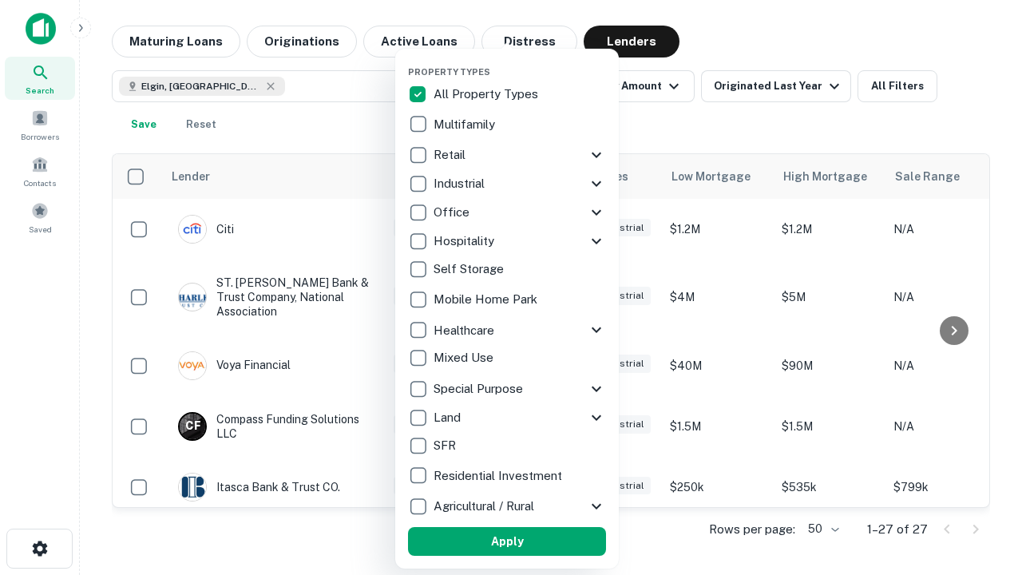  What do you see at coordinates (507, 389) in the screenshot?
I see `div: Special Purpose` at bounding box center [507, 389].